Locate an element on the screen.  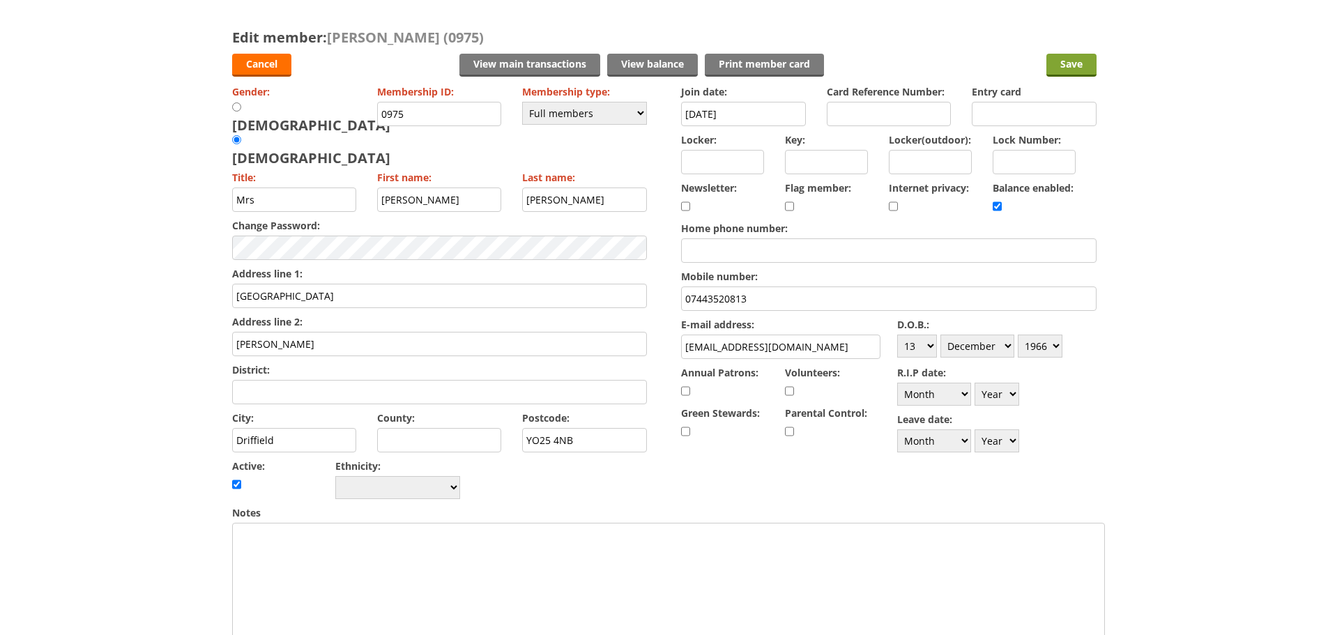
a: View main transactions is located at coordinates (530, 65).